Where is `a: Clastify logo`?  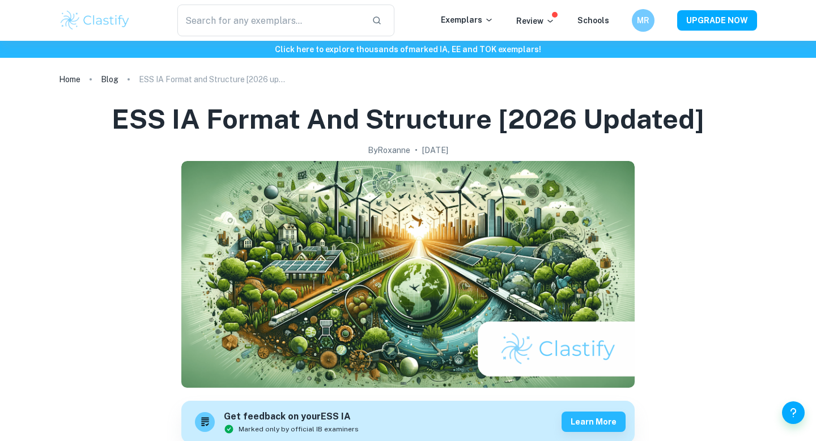 a: Clastify logo is located at coordinates (95, 20).